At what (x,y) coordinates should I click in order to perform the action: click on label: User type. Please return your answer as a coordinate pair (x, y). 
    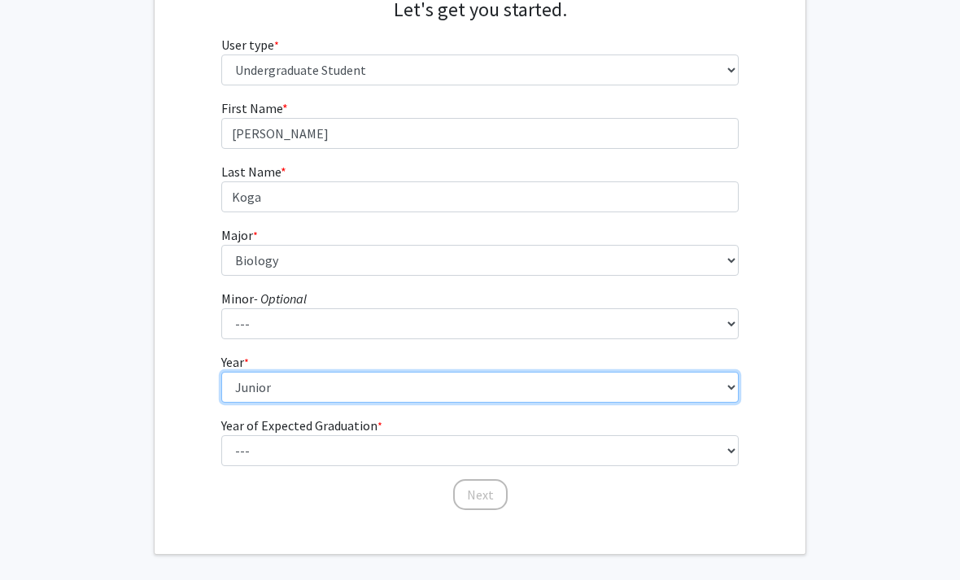
    Looking at the image, I should click on (250, 45).